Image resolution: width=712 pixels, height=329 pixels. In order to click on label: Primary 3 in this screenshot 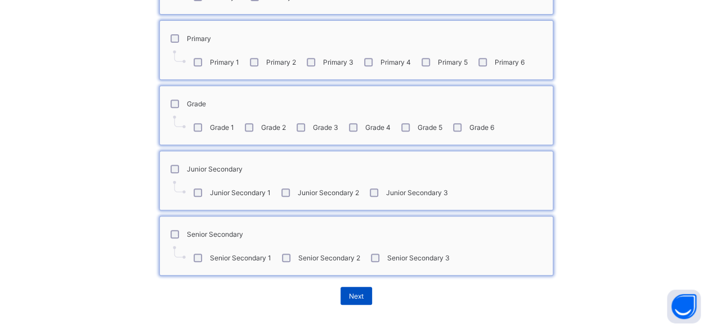, I will do `click(338, 62)`.